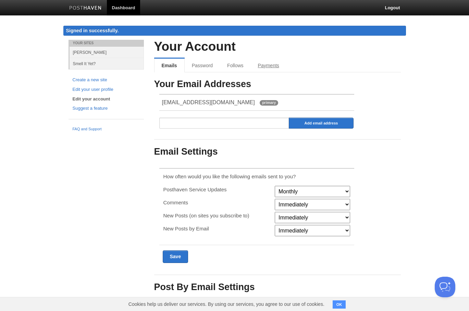  What do you see at coordinates (217, 202) in the screenshot?
I see `p: Comments` at bounding box center [217, 202].